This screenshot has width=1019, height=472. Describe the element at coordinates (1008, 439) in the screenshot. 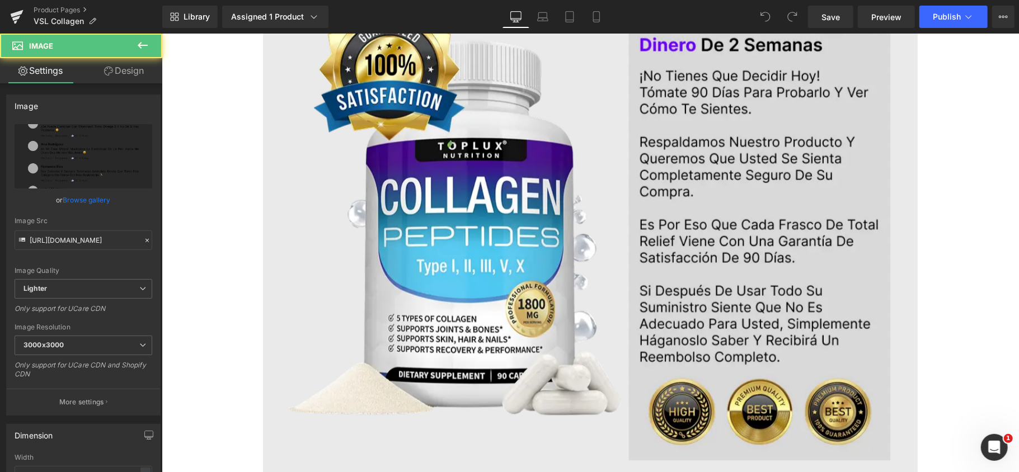

I see `span: 1` at that location.